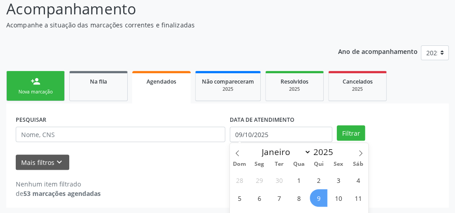  Describe the element at coordinates (299, 164) in the screenshot. I see `span: Qua` at that location.